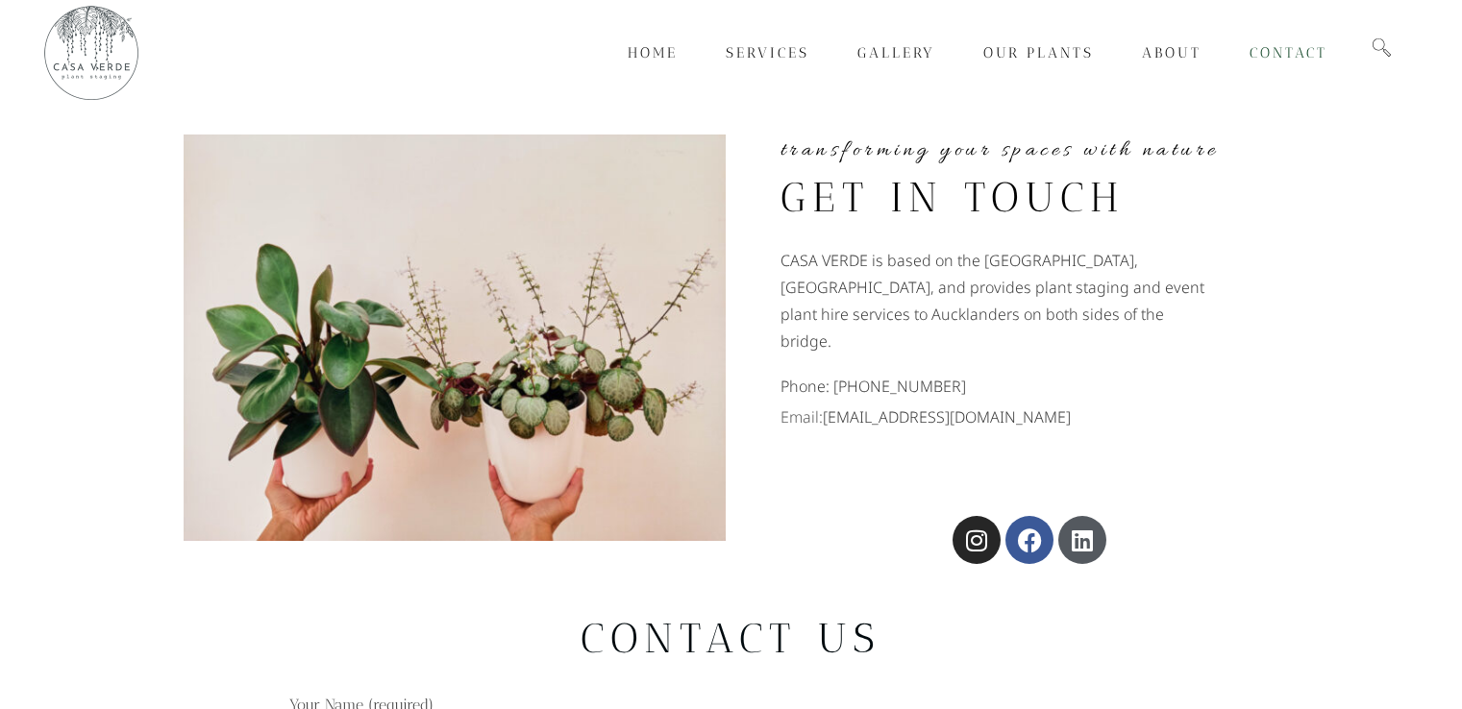  I want to click on span: Contact, so click(1288, 53).